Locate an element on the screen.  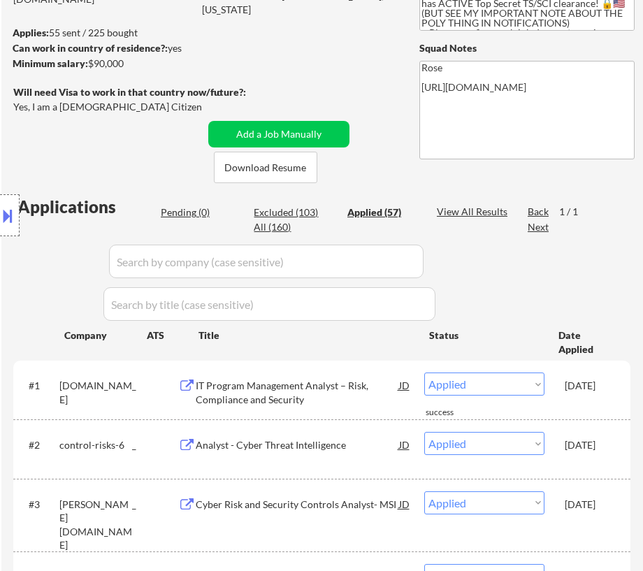
button: Download Resume is located at coordinates (266, 167).